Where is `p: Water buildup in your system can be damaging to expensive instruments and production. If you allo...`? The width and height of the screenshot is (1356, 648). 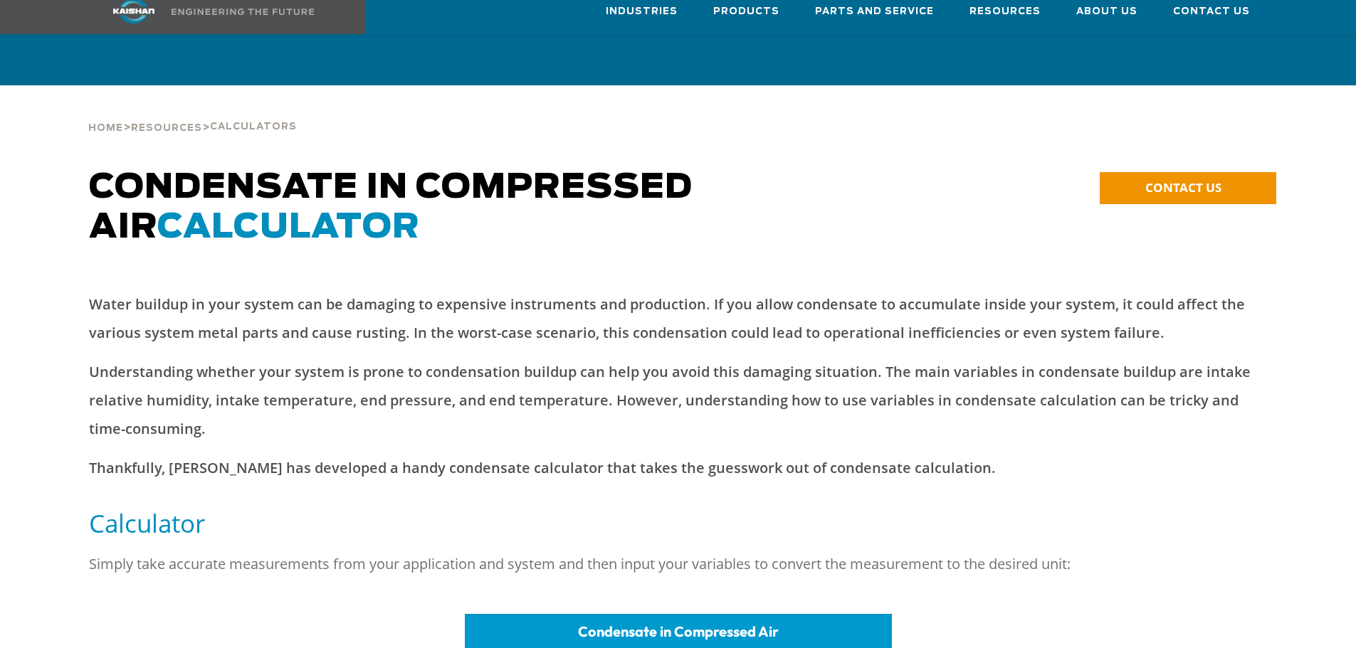 p: Water buildup in your system can be damaging to expensive instruments and production. If you allo... is located at coordinates (678, 319).